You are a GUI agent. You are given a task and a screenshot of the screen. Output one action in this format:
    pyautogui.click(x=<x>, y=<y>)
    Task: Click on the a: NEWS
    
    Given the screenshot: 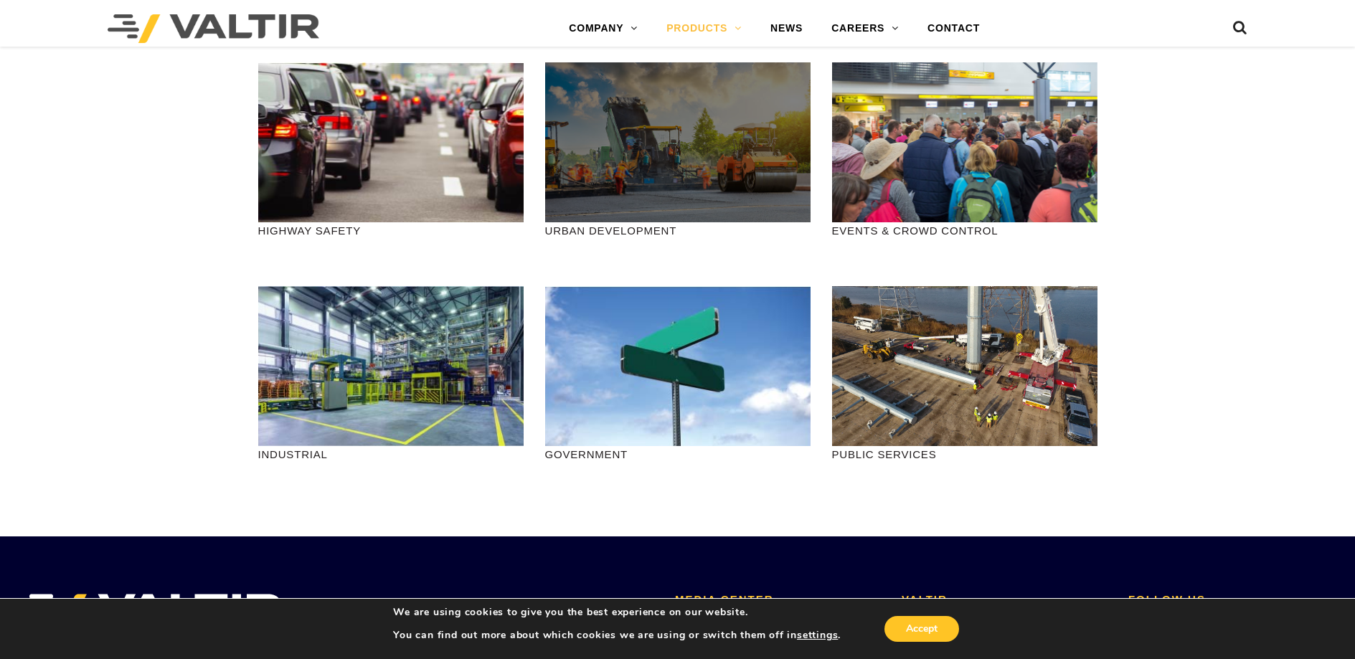 What is the action you would take?
    pyautogui.click(x=786, y=29)
    